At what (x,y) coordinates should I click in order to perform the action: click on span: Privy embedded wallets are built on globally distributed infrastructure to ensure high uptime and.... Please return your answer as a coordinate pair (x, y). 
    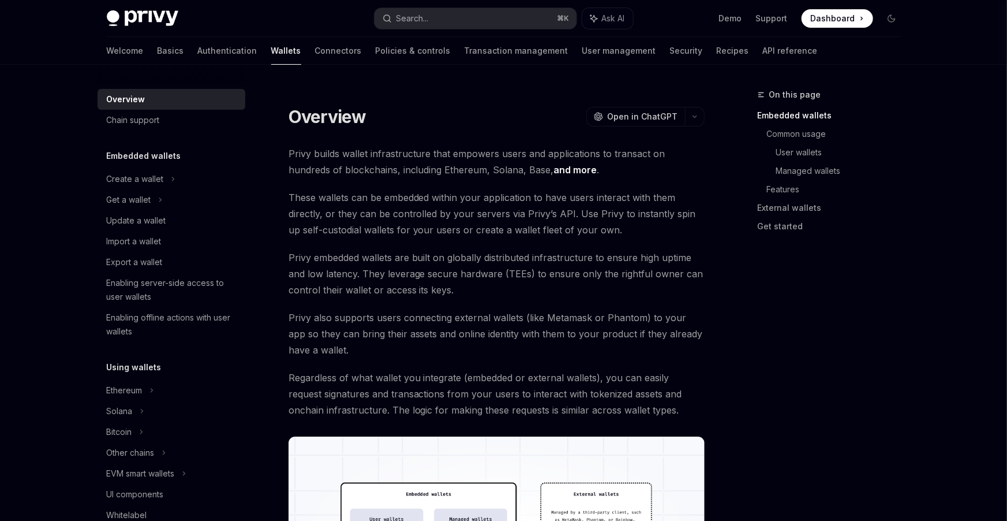
    Looking at the image, I should click on (497, 274).